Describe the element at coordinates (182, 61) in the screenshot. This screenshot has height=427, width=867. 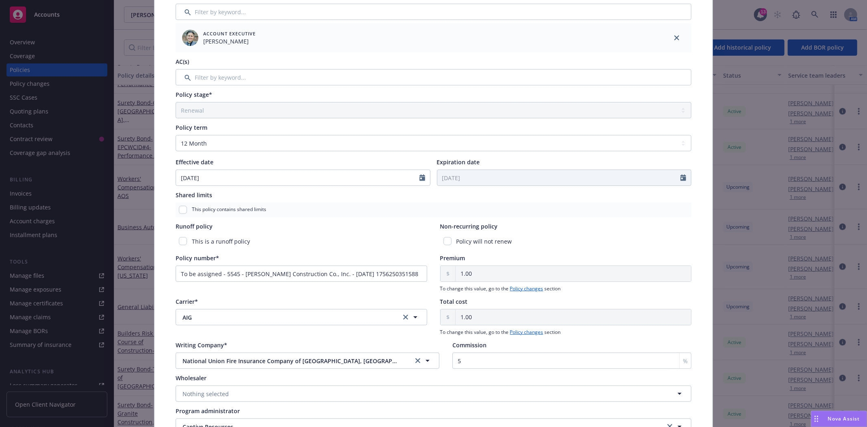
I see `span: AC(s)` at that location.